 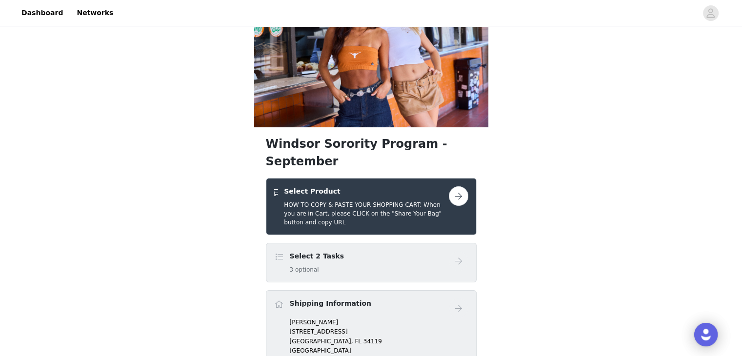 What do you see at coordinates (317, 256) in the screenshot?
I see `h4: Select 2 Tasks` at bounding box center [317, 256].